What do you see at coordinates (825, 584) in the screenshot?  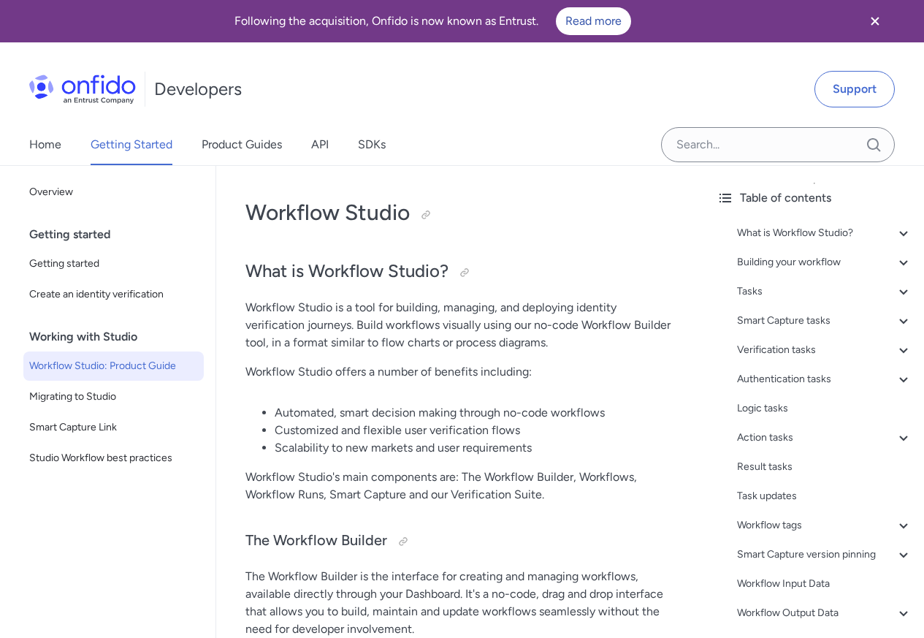 I see `div: Workflow Input Data` at bounding box center [825, 584].